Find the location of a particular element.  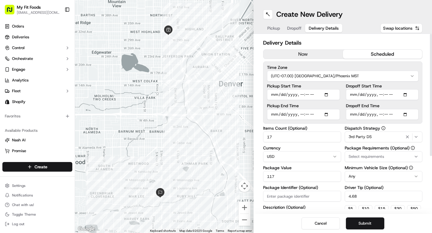

label: Items Count (Optional) is located at coordinates (302, 128).